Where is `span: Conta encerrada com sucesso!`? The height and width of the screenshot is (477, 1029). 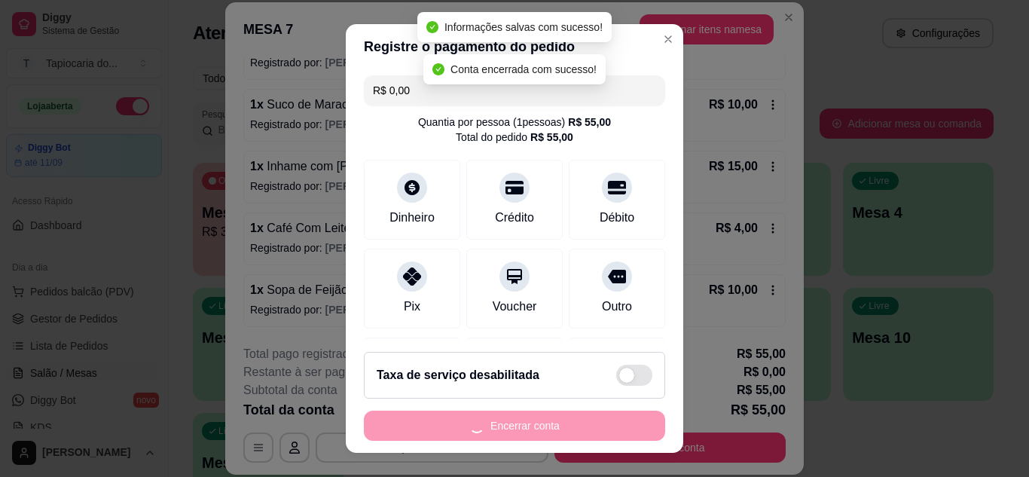
span: Conta encerrada com sucesso! is located at coordinates (524, 69).